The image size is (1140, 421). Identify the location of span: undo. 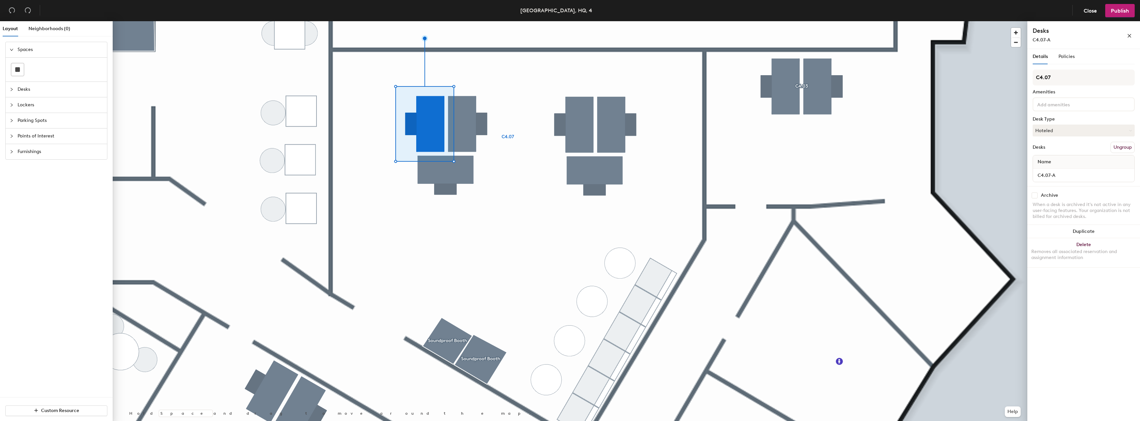
(12, 10).